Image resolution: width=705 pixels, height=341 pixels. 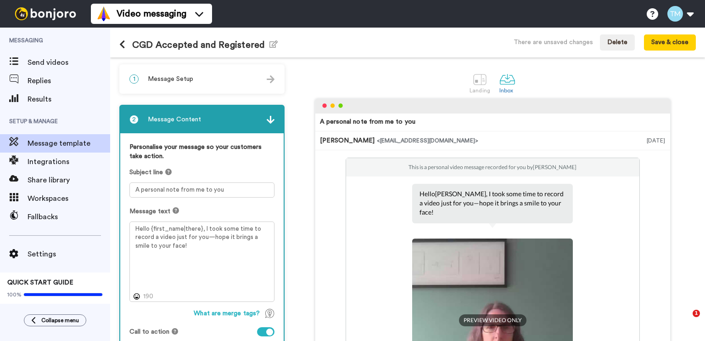 What do you see at coordinates (198, 45) in the screenshot?
I see `h1: CGD Accepted and Registered` at bounding box center [198, 45].